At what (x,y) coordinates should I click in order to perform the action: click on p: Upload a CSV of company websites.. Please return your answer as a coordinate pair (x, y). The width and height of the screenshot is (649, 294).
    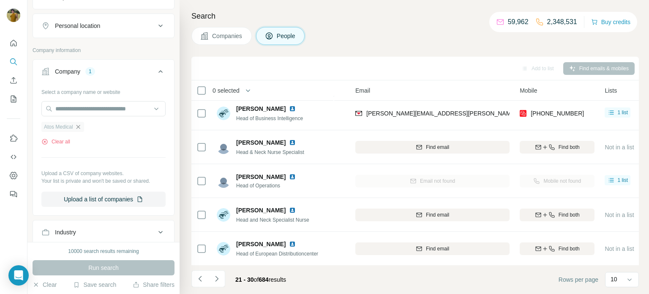
    Looking at the image, I should click on (104, 173).